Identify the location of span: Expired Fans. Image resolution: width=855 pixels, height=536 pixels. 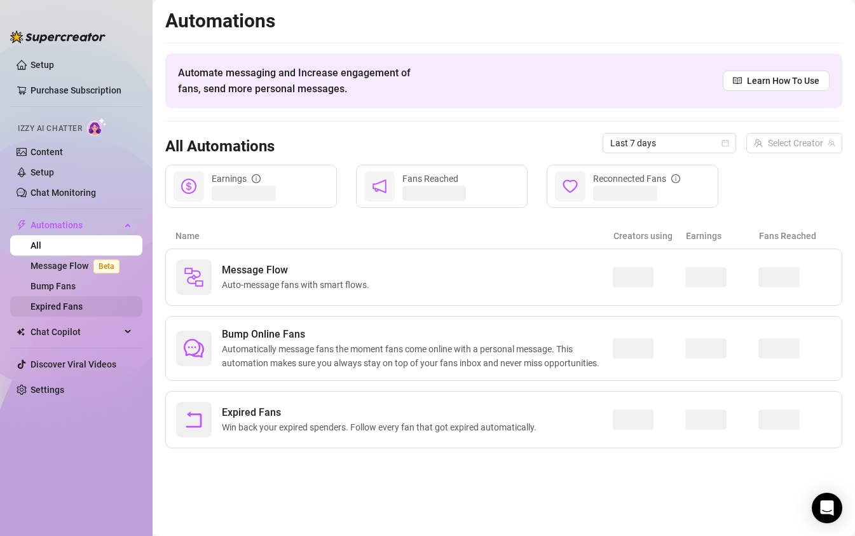
(381, 412).